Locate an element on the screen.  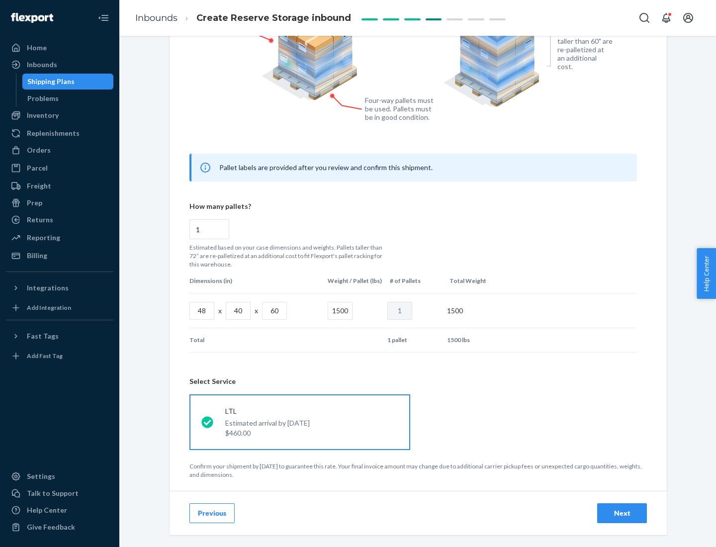
a: Shipping Plans is located at coordinates (68, 82).